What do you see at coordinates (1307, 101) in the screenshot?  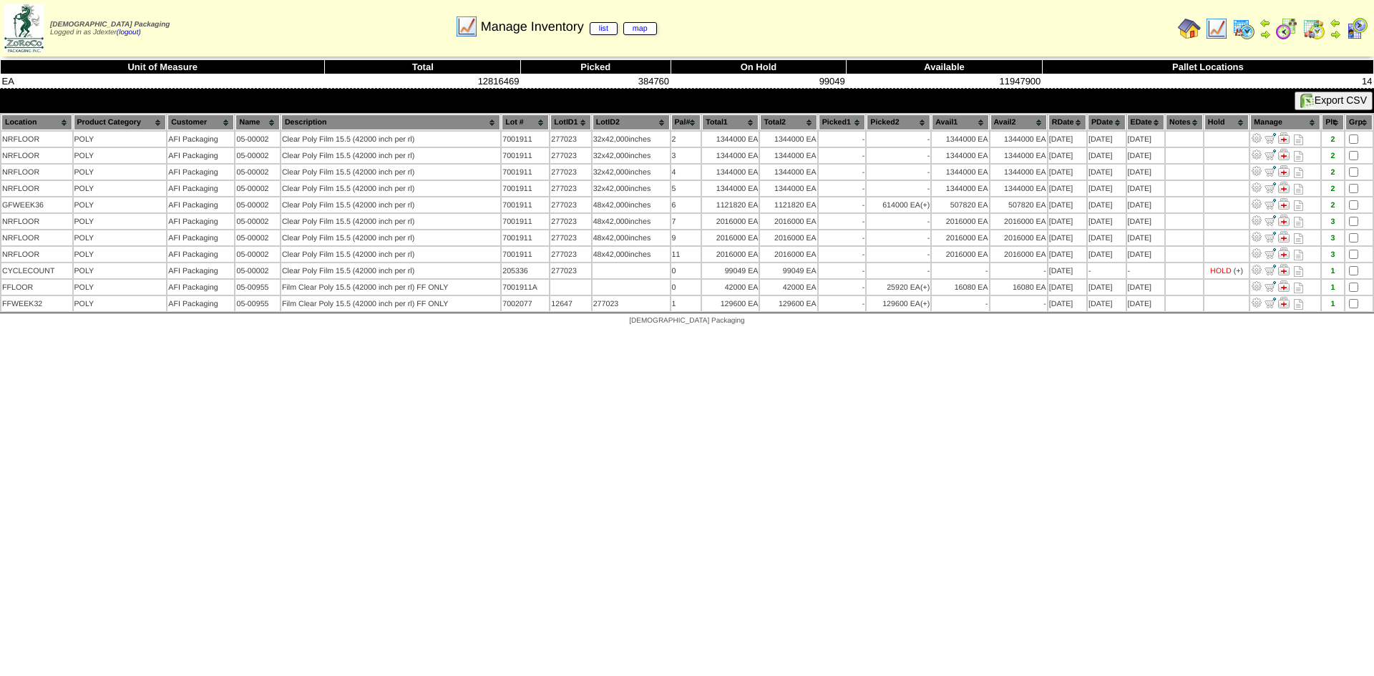 I see `img: excel.gif` at bounding box center [1307, 101].